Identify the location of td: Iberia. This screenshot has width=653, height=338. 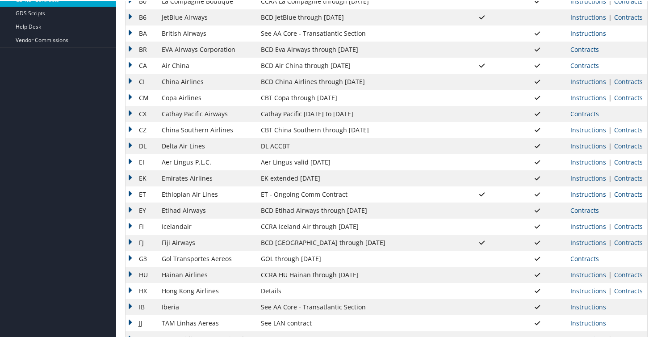
(207, 306).